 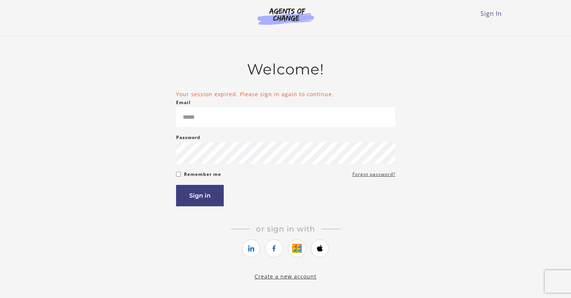 I want to click on a: https://courses.thinkific.com/users/auth/apple?ss%5Breferral%5D=&ss%5Buser_return_to%5D=%2Fusers%..., so click(x=320, y=248).